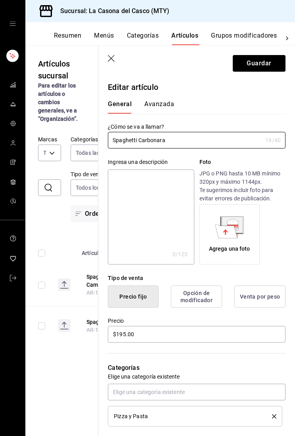 This screenshot has height=436, width=295. What do you see at coordinates (185, 38) in the screenshot?
I see `button: Artículos` at bounding box center [185, 38].